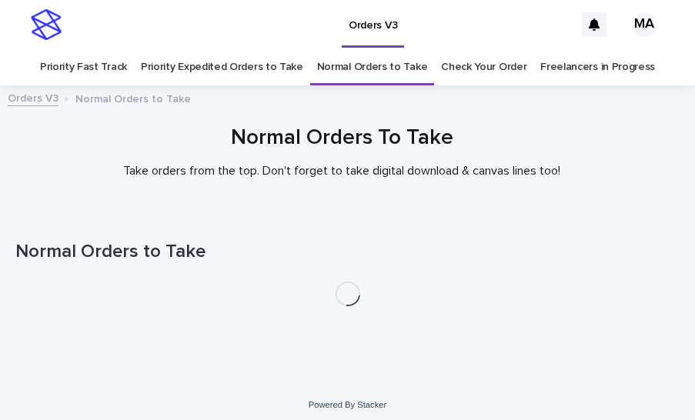  Describe the element at coordinates (342, 171) in the screenshot. I see `p: Take orders from the top. Don't forget to take digital download & canvas lines too!` at that location.